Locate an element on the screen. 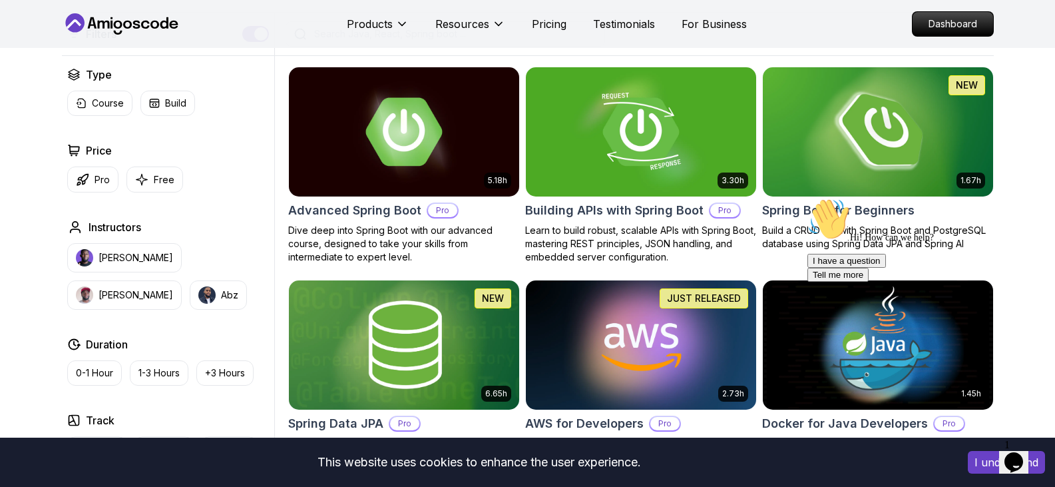 The width and height of the screenshot is (1055, 487). p: Resources is located at coordinates (462, 24).